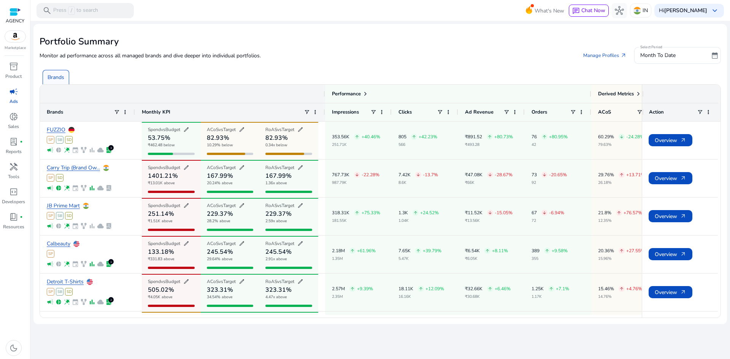 The width and height of the screenshot is (730, 359). What do you see at coordinates (59, 226) in the screenshot?
I see `span: pie_chart` at bounding box center [59, 226].